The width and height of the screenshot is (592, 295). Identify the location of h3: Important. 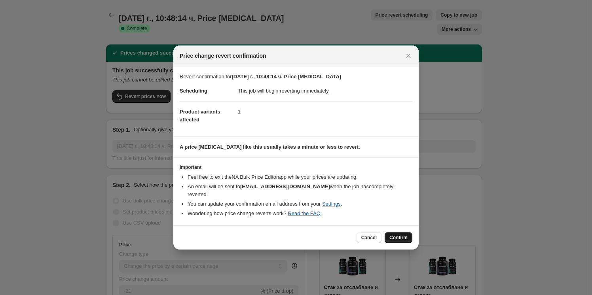
(296, 167).